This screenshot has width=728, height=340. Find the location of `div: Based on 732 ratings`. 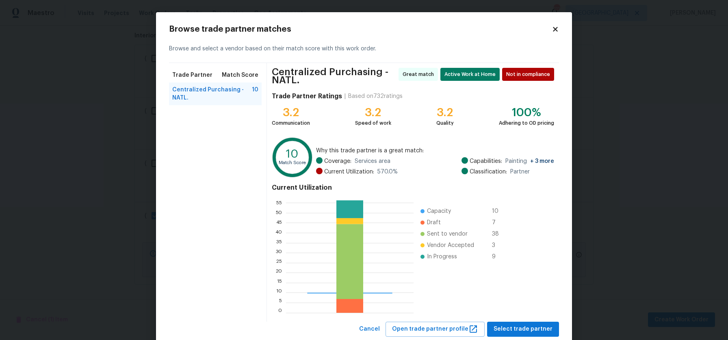

div: Based on 732 ratings is located at coordinates (375, 96).